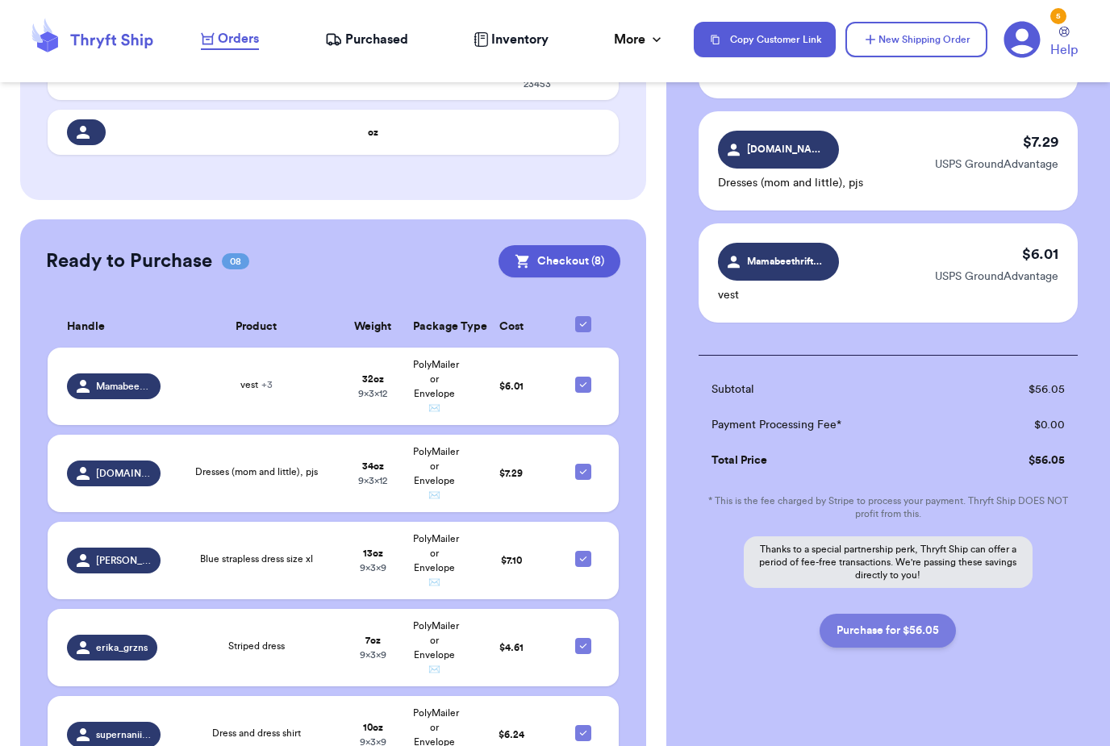  What do you see at coordinates (123, 735) in the screenshot?
I see `span: supernanii91` at bounding box center [123, 735].